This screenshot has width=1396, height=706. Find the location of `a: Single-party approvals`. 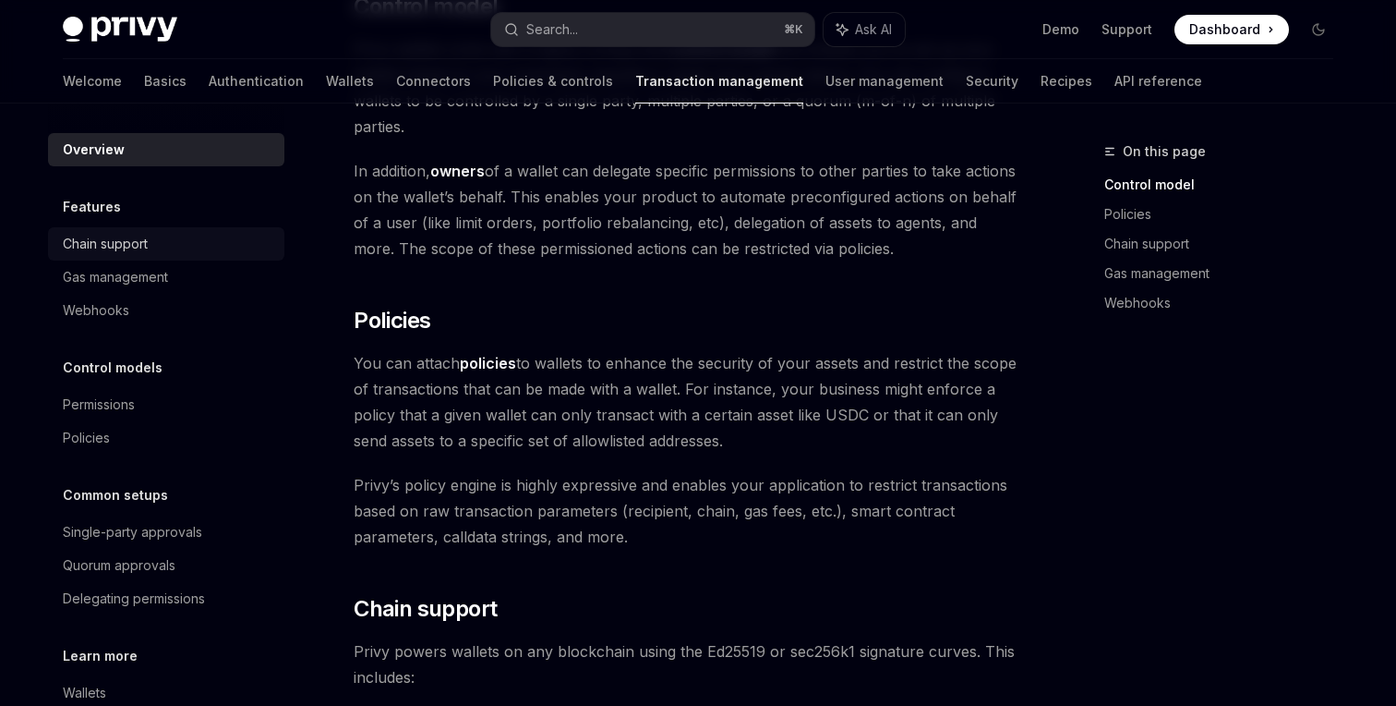

a: Single-party approvals is located at coordinates (166, 532).